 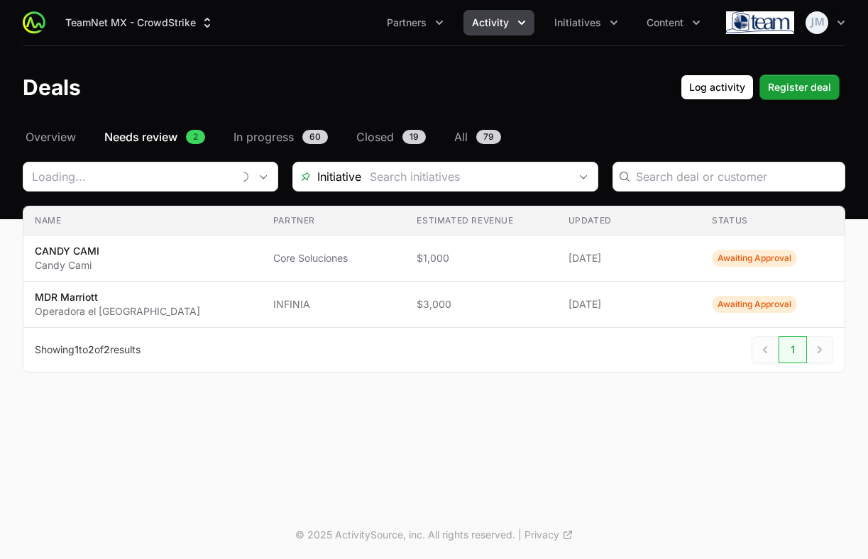 I want to click on th: Status, so click(x=772, y=221).